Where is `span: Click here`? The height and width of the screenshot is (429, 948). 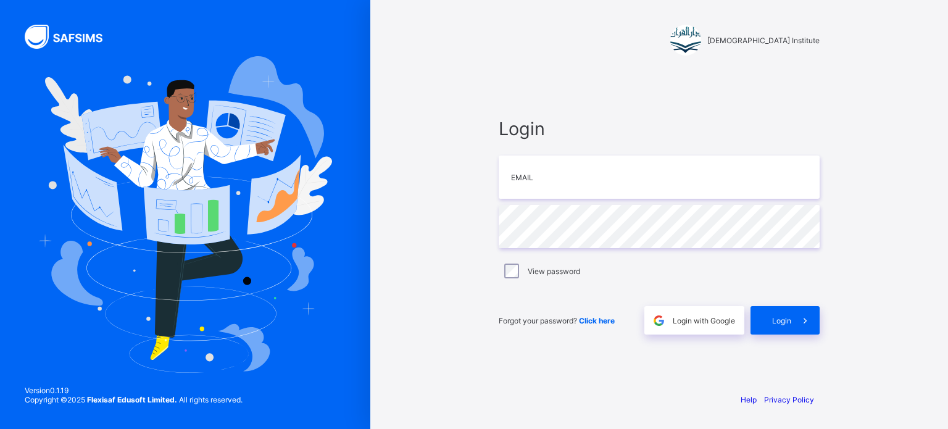 span: Click here is located at coordinates (597, 320).